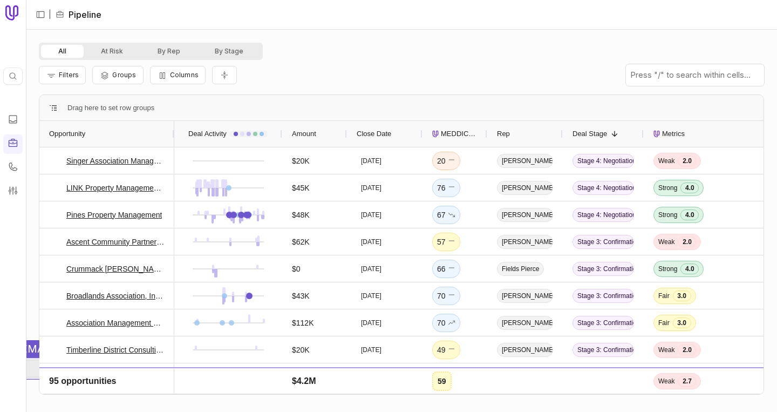  I want to click on button: By Stage, so click(229, 51).